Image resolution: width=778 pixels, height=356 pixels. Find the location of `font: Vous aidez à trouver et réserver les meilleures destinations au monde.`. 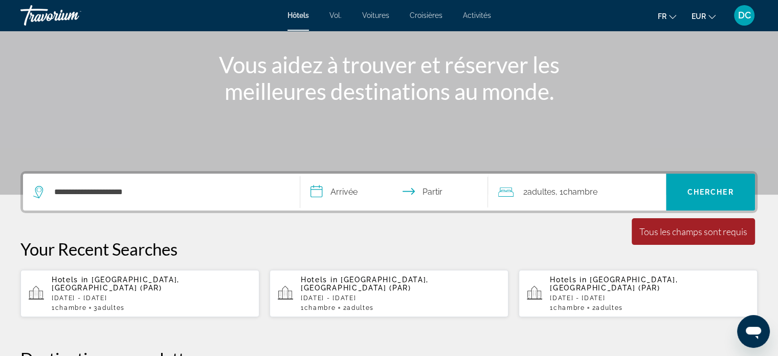

font: Vous aidez à trouver et réserver les meilleures destinations au monde. is located at coordinates (389, 78).